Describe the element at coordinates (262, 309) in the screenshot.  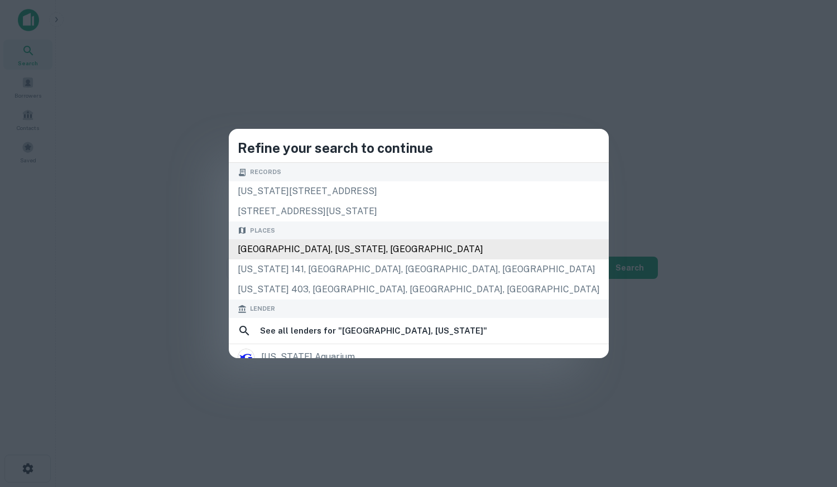
I see `span: Lender` at that location.